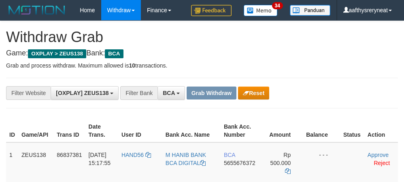 The width and height of the screenshot is (404, 182). What do you see at coordinates (381, 163) in the screenshot?
I see `a: Reject` at bounding box center [381, 163].